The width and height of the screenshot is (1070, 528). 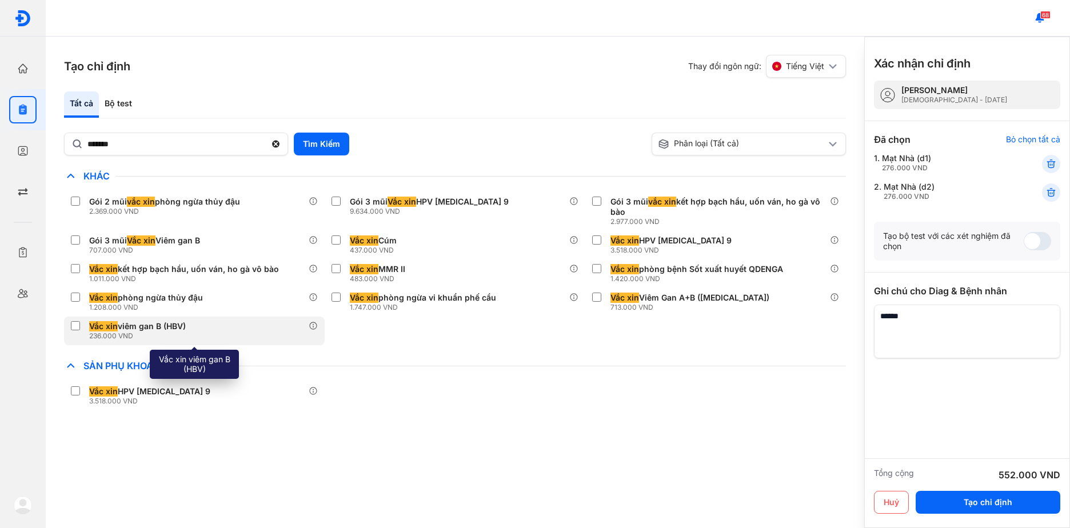 What do you see at coordinates (148, 308) in the screenshot?
I see `div: 1.208.000 VND` at bounding box center [148, 308].